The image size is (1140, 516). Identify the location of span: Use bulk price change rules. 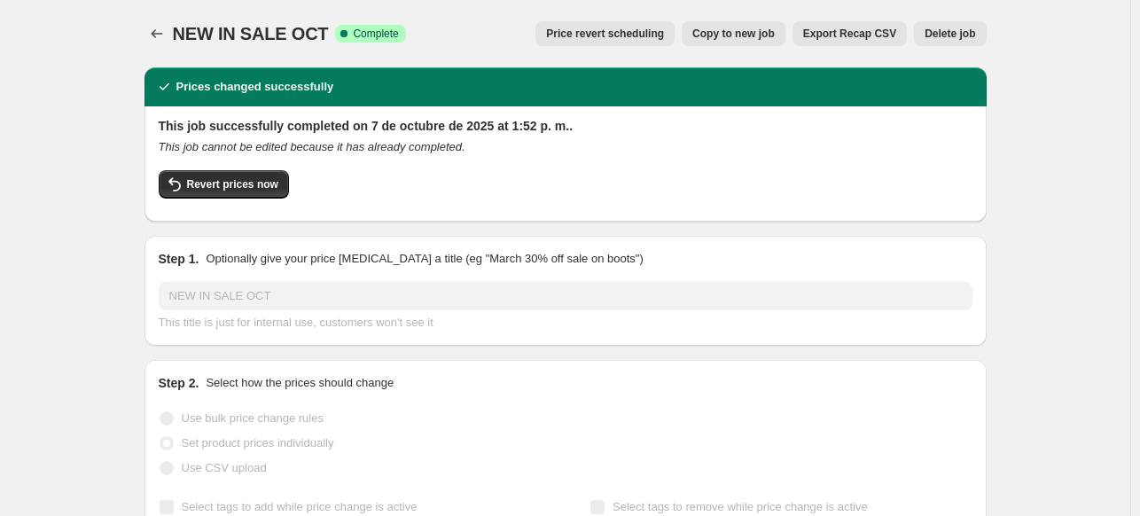
(253, 418).